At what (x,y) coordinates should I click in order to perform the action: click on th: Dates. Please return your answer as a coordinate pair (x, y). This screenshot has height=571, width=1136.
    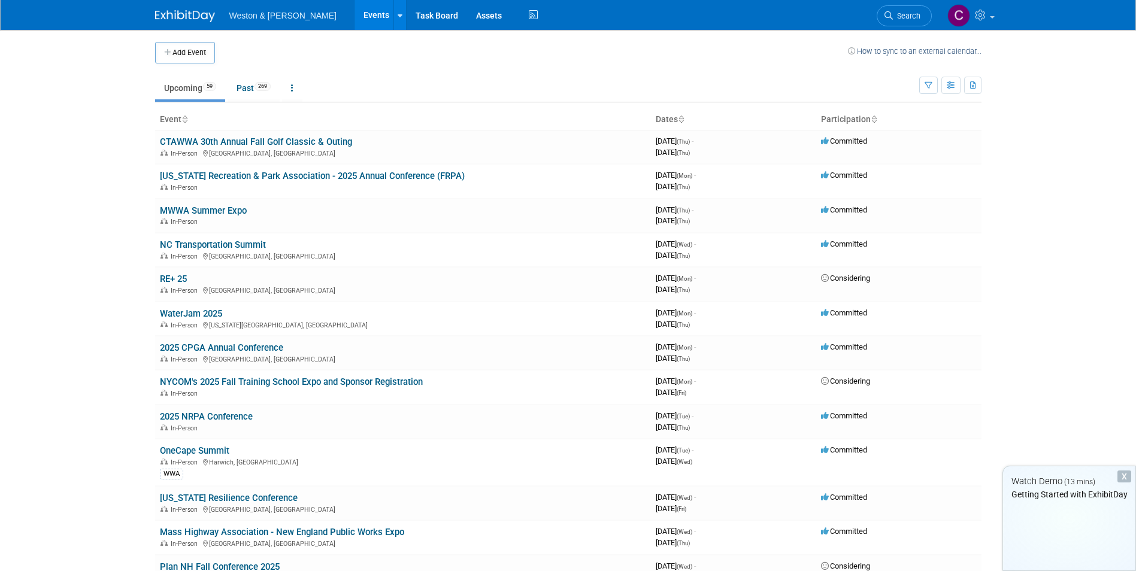
    Looking at the image, I should click on (733, 120).